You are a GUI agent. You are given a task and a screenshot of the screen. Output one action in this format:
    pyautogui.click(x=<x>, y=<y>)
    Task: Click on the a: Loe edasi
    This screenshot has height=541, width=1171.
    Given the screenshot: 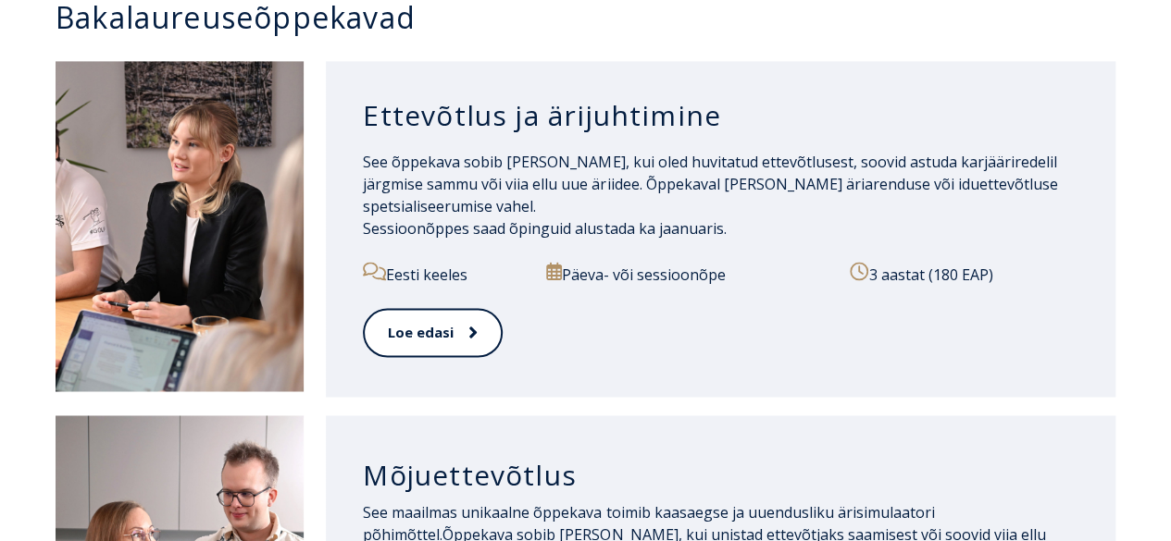 What is the action you would take?
    pyautogui.click(x=432, y=332)
    